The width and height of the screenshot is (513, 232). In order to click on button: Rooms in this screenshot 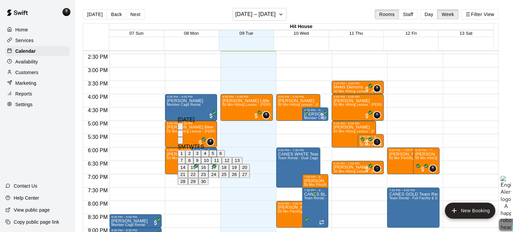, I will do `click(387, 14)`.